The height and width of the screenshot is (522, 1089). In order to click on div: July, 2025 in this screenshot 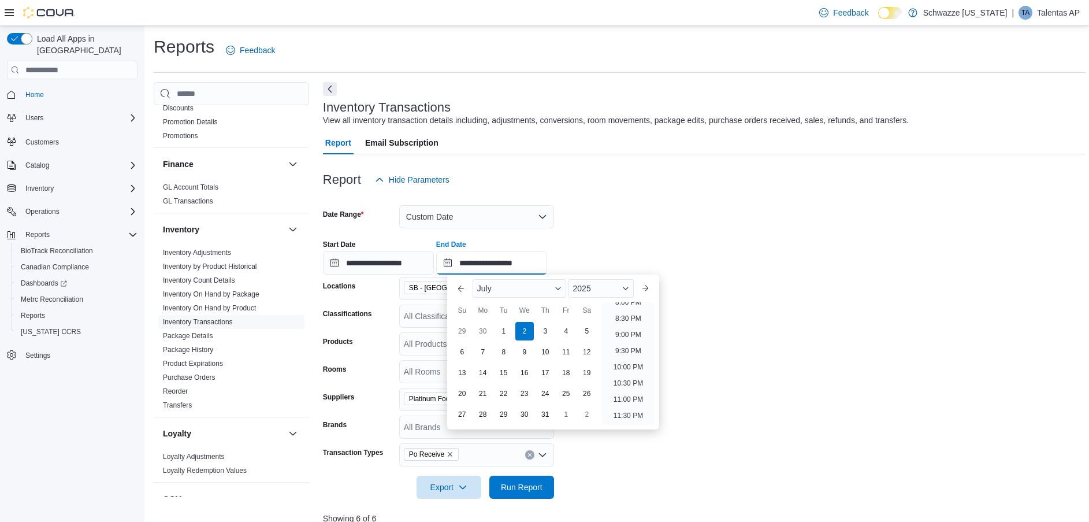, I will do `click(525, 373)`.